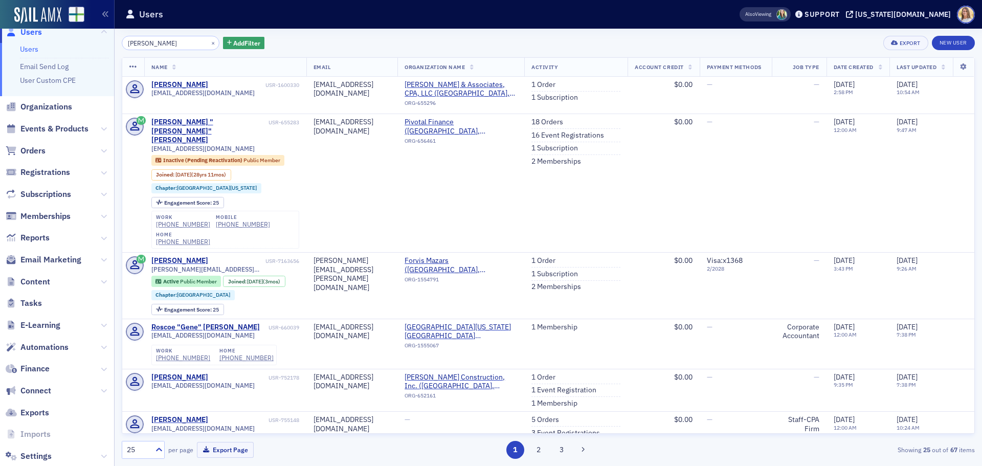 The width and height of the screenshot is (982, 466). I want to click on span: Chapter :, so click(166, 188).